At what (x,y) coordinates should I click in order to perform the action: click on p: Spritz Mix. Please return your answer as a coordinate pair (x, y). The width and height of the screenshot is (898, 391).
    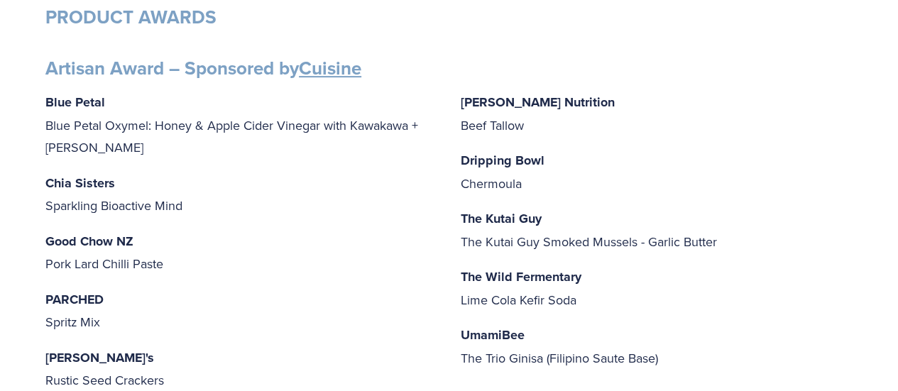
    Looking at the image, I should click on (241, 311).